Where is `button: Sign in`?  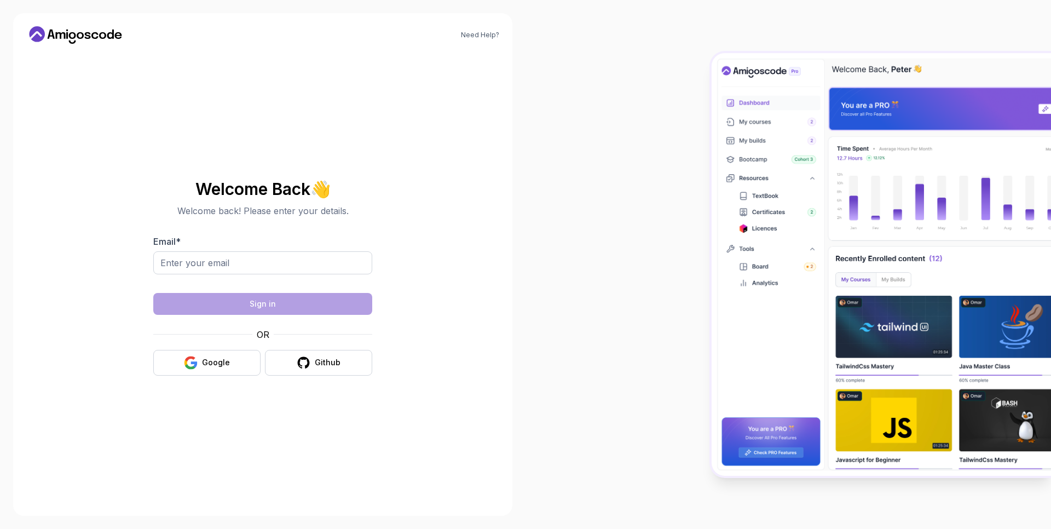
button: Sign in is located at coordinates (263, 304).